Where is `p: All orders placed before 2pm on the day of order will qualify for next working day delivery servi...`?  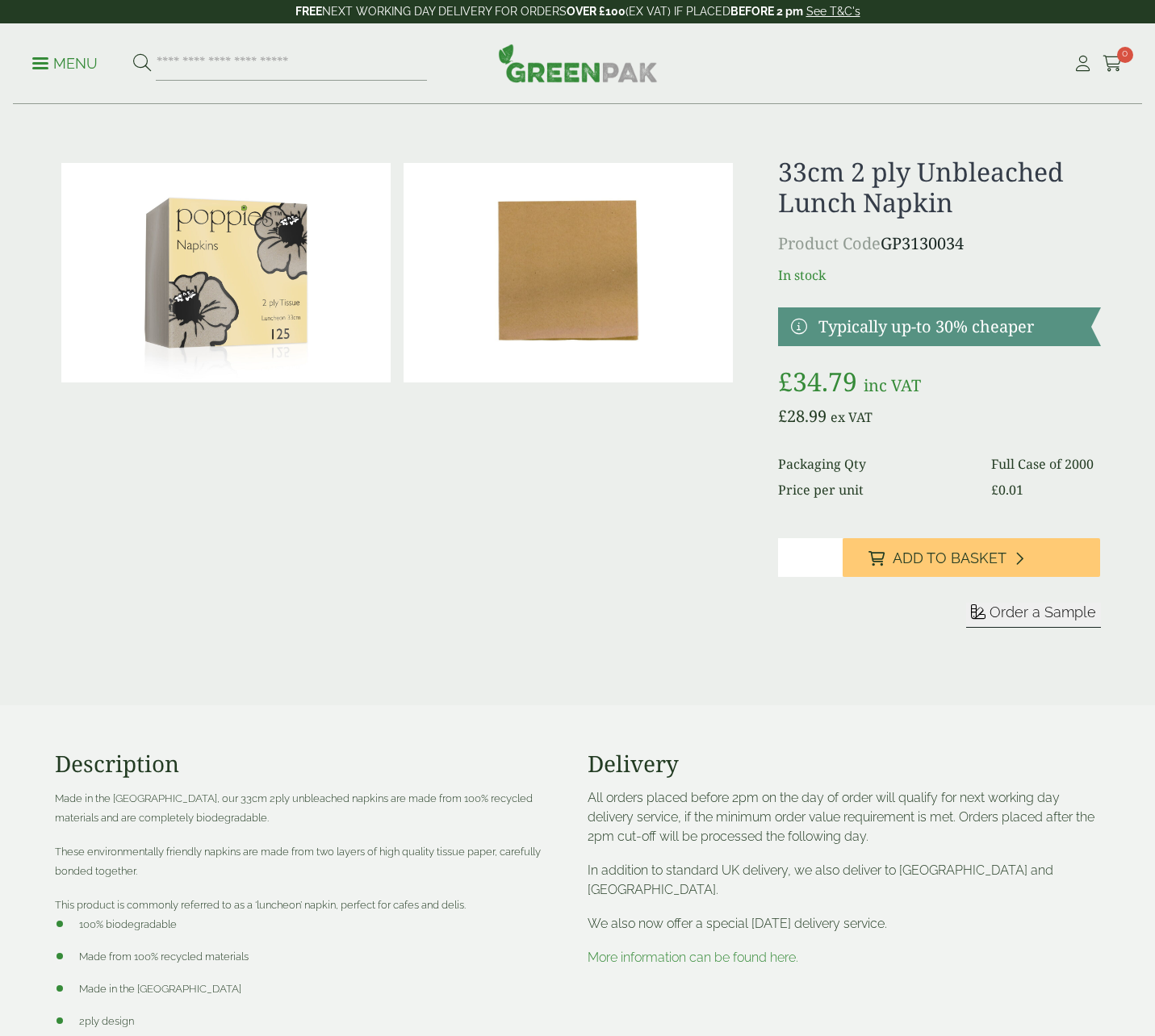 p: All orders placed before 2pm on the day of order will qualify for next working day delivery servi... is located at coordinates (844, 817).